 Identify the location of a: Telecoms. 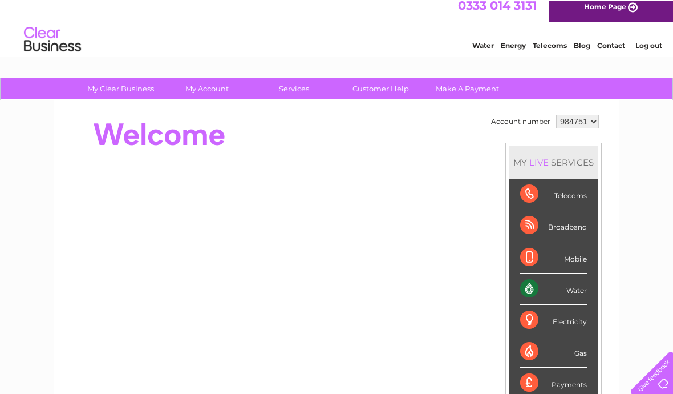
(550, 52).